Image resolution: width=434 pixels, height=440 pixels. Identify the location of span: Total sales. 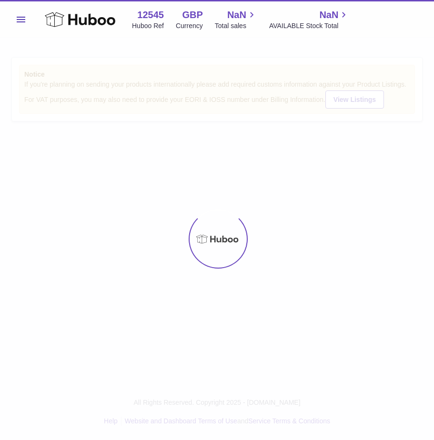
(236, 26).